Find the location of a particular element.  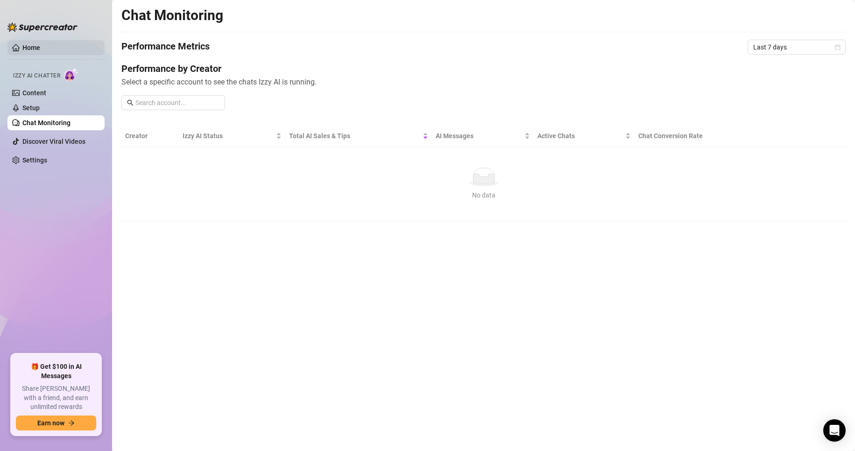

th: Creator is located at coordinates (150, 136).